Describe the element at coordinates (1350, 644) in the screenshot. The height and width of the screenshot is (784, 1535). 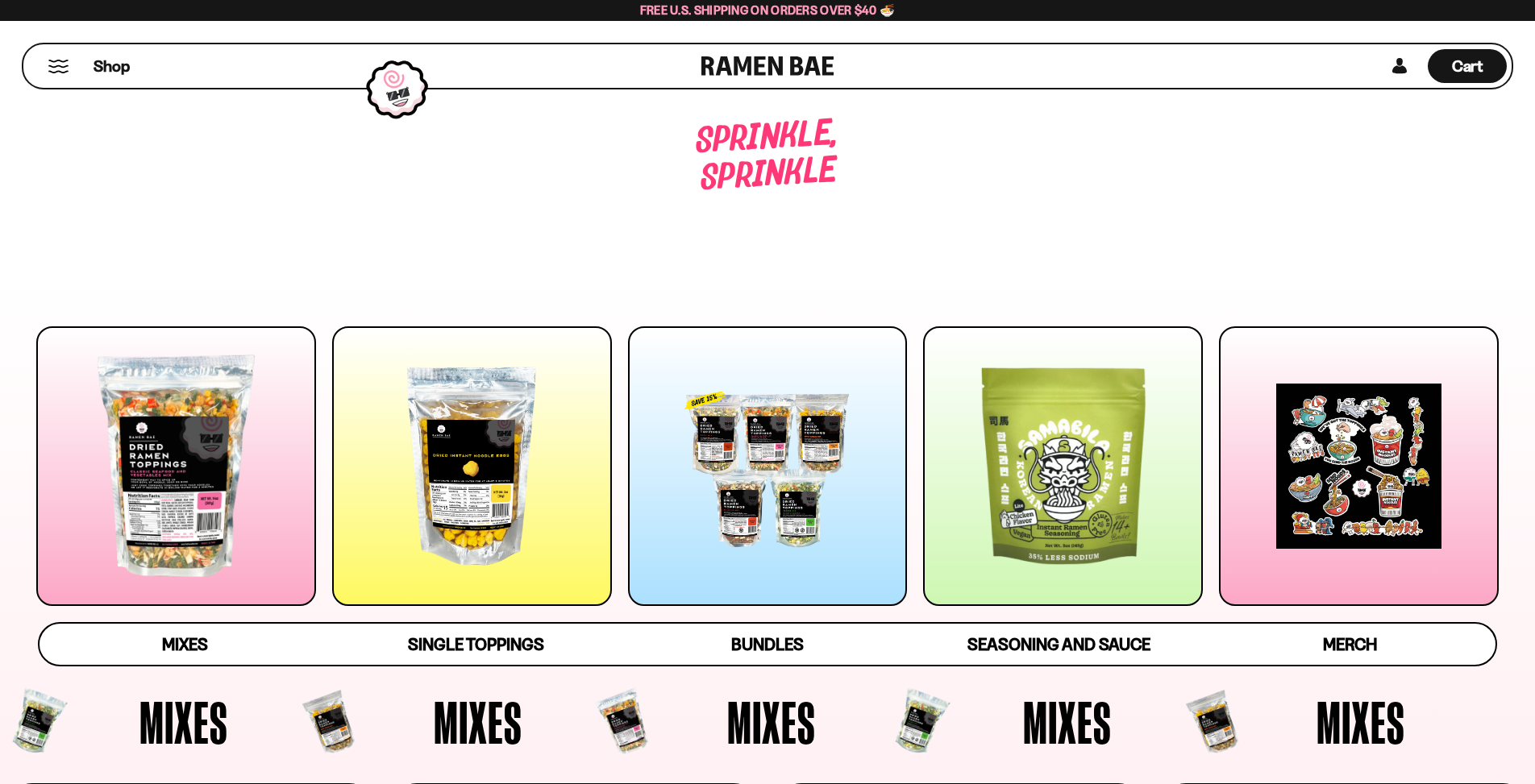
I see `a: Merch` at that location.